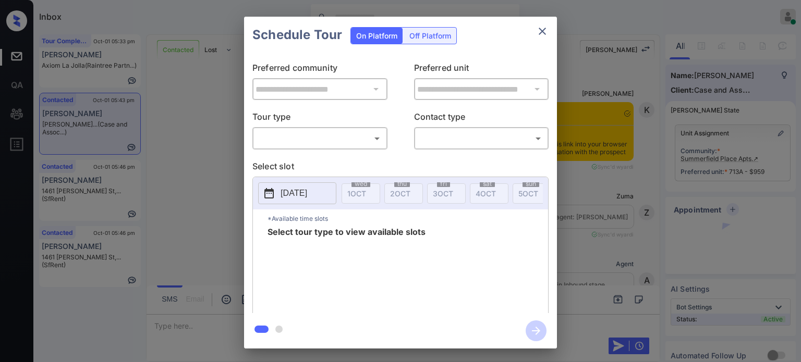  I want to click on p: Contact type, so click(481, 119).